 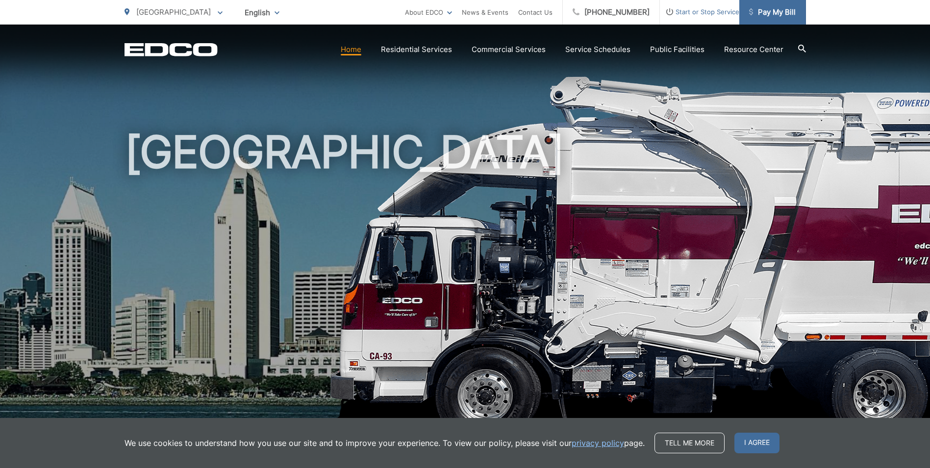 What do you see at coordinates (597, 49) in the screenshot?
I see `a: Service Schedules` at bounding box center [597, 49].